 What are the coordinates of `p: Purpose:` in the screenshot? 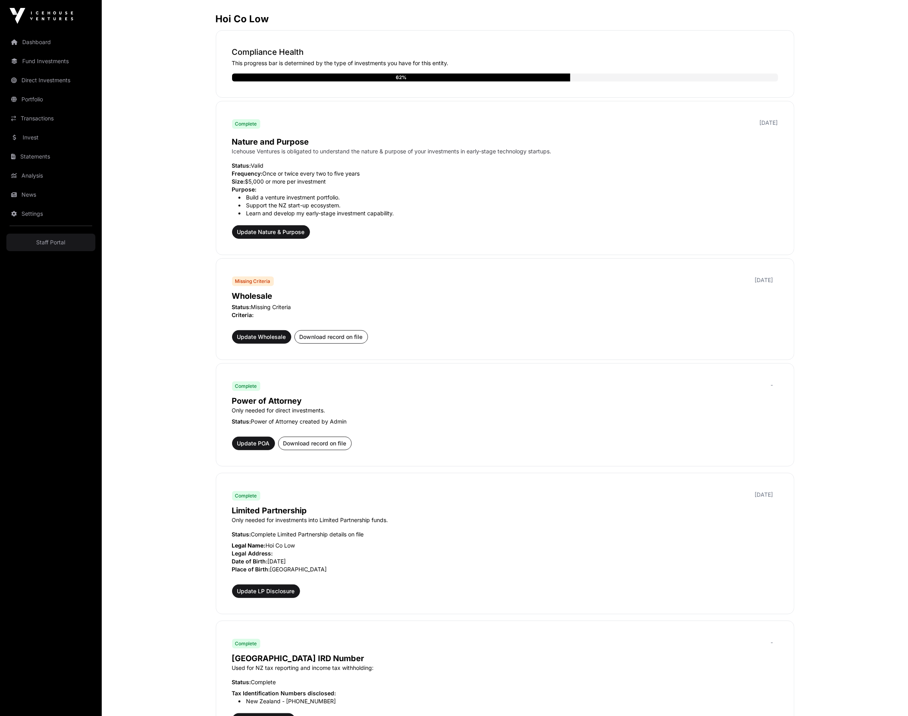 It's located at (505, 190).